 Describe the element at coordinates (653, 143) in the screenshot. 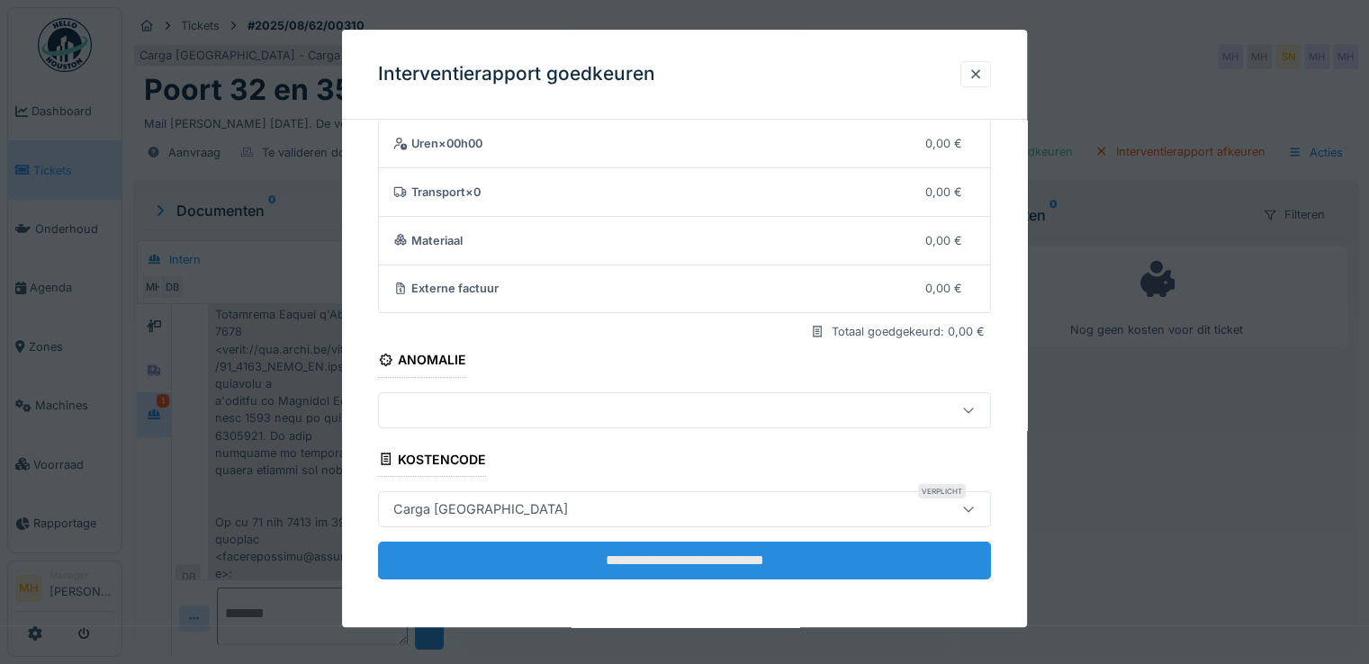

I see `div: Uren × 00h00` at that location.